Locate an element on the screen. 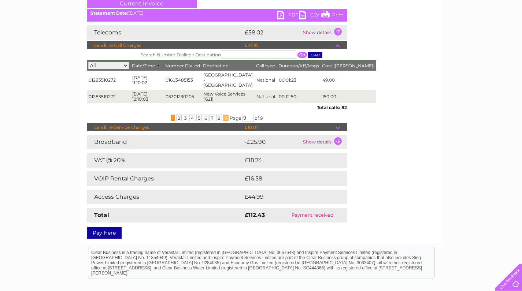 The width and height of the screenshot is (522, 291). div: Total calls: 82 is located at coordinates (217, 107).